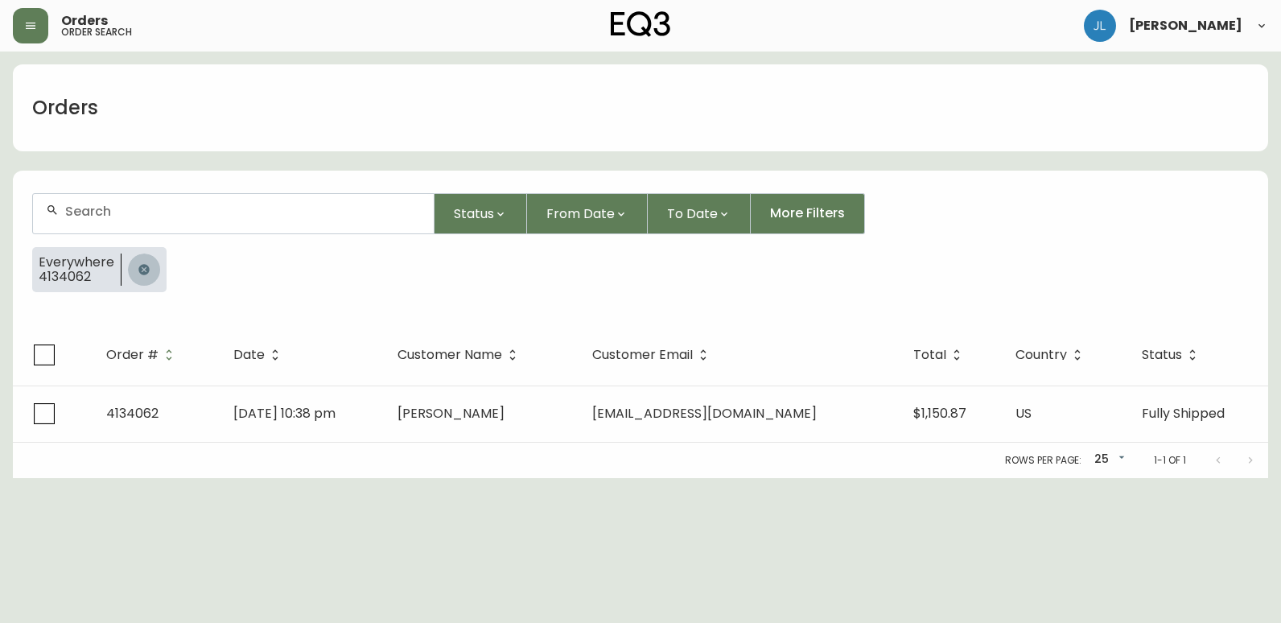  Describe the element at coordinates (940, 413) in the screenshot. I see `span: $1,150.87` at that location.